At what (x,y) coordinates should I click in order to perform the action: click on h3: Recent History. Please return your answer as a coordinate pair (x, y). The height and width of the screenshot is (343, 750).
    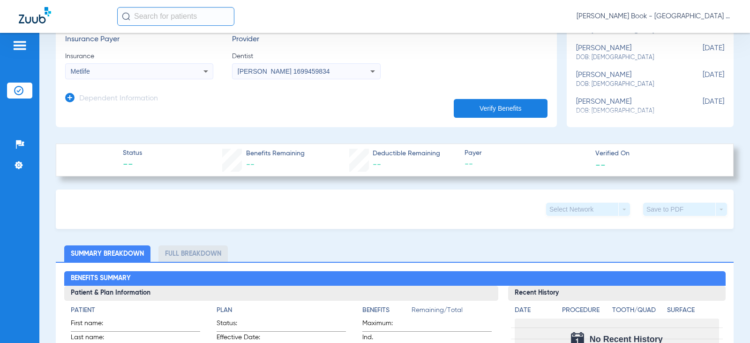
    Looking at the image, I should click on (617, 293).